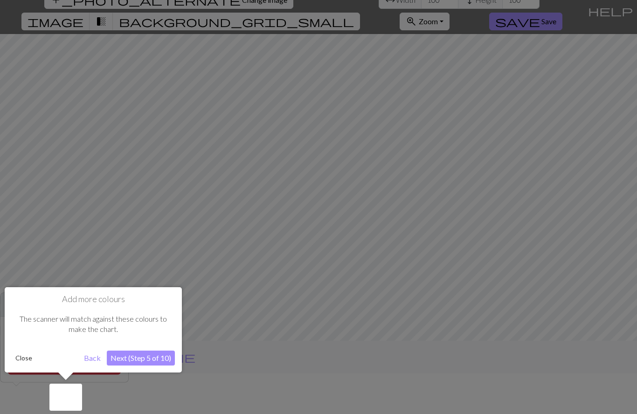 This screenshot has height=414, width=637. What do you see at coordinates (93, 330) in the screenshot?
I see `div: Add more colours` at bounding box center [93, 330].